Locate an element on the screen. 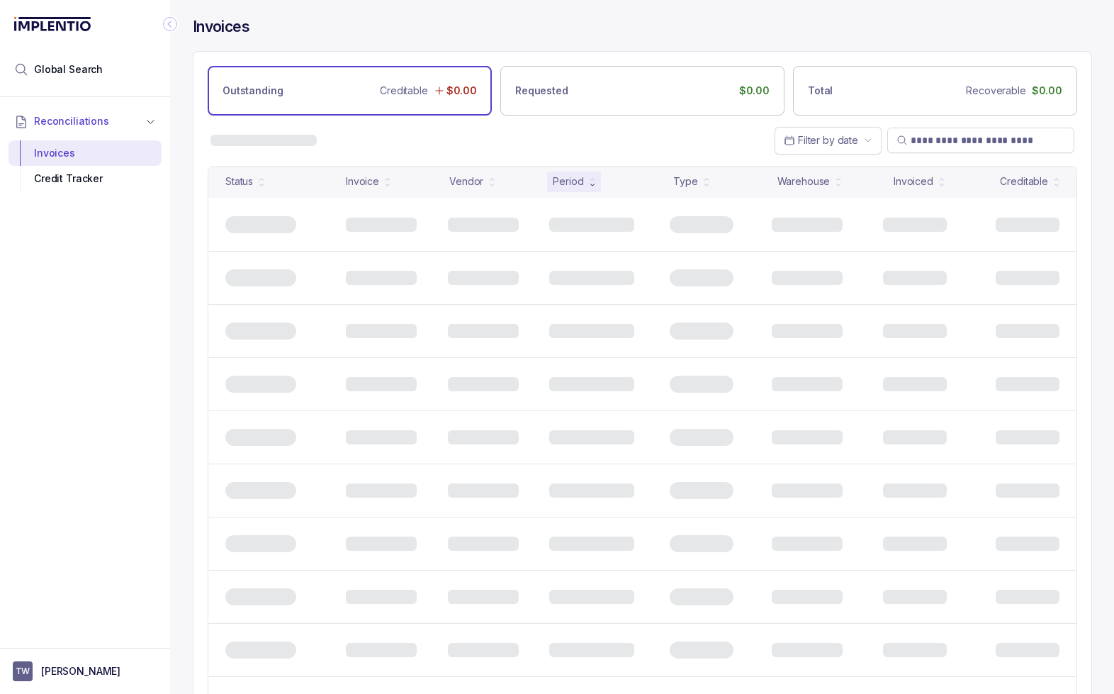 Image resolution: width=1114 pixels, height=694 pixels. p: Outstanding is located at coordinates (252, 91).